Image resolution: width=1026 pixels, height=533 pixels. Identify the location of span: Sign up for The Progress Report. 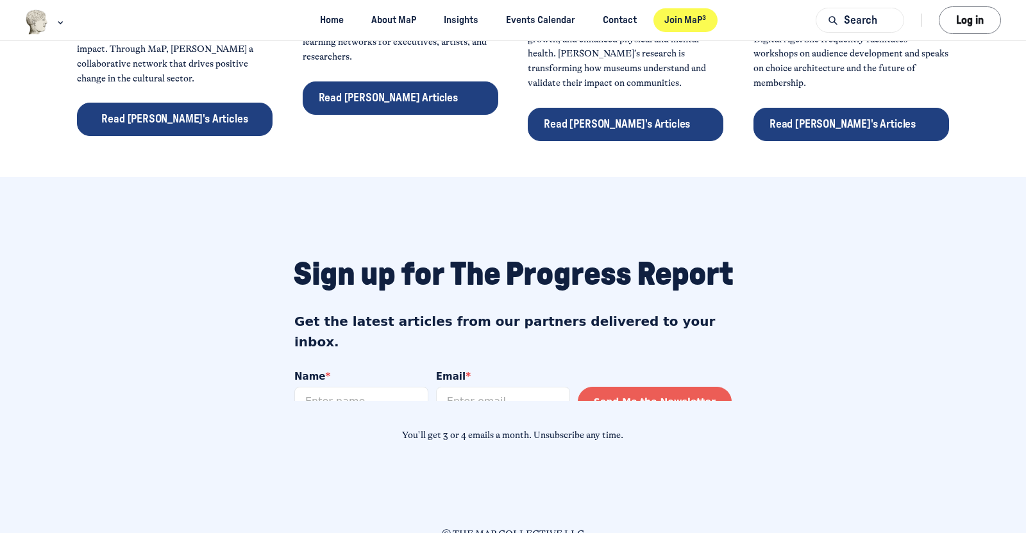
(513, 274).